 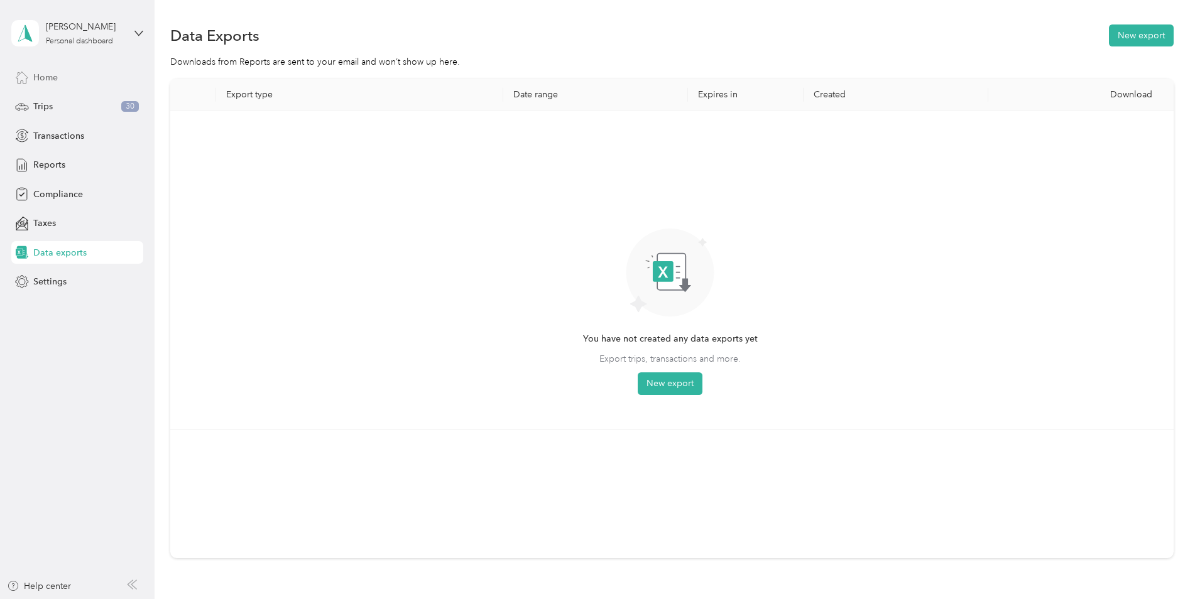 What do you see at coordinates (50, 281) in the screenshot?
I see `span: Settings` at bounding box center [50, 281].